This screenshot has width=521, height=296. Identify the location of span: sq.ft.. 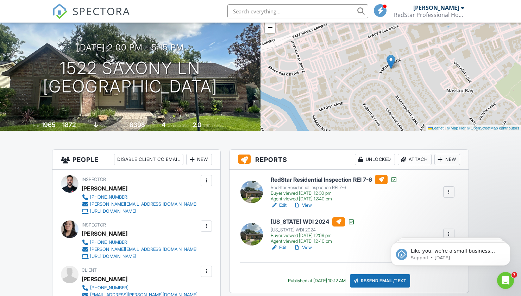
(150, 125).